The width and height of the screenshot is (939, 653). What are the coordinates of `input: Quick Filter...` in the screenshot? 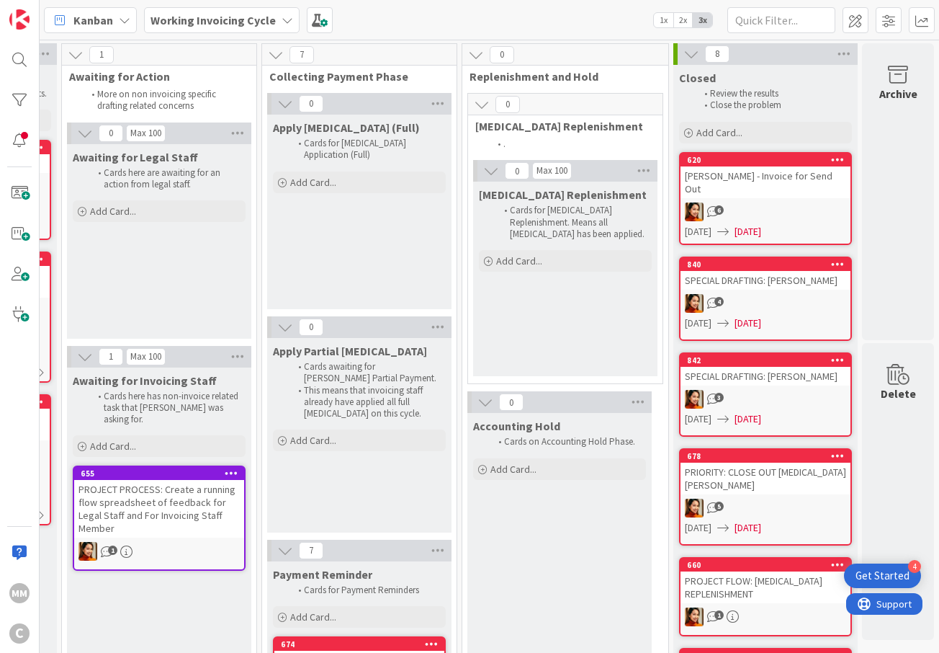 It's located at (782, 20).